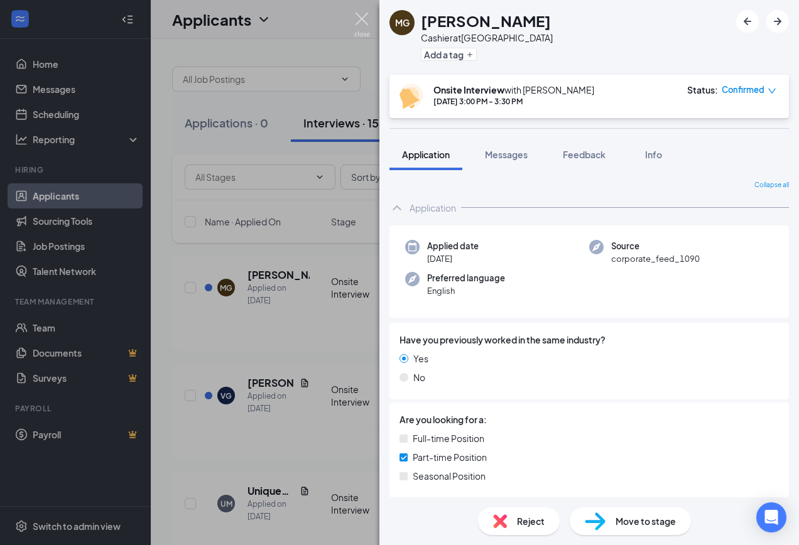 The width and height of the screenshot is (799, 545). Describe the element at coordinates (748, 21) in the screenshot. I see `svg: ArrowLeftNew` at that location.